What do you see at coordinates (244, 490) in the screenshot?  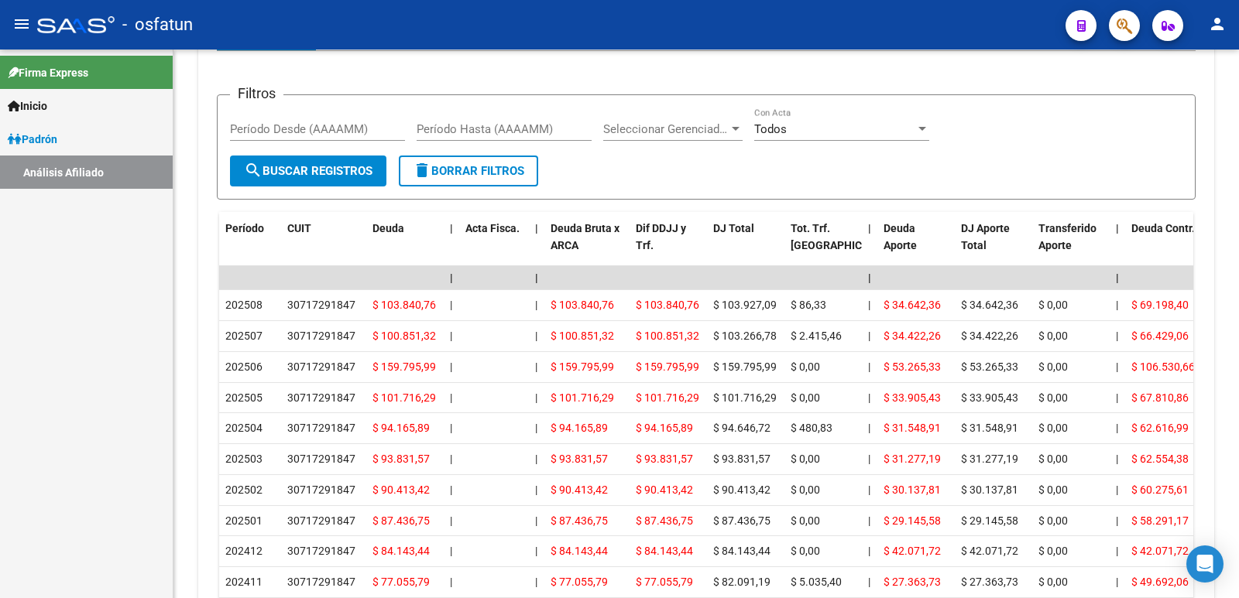 I see `span: 202502` at bounding box center [244, 490].